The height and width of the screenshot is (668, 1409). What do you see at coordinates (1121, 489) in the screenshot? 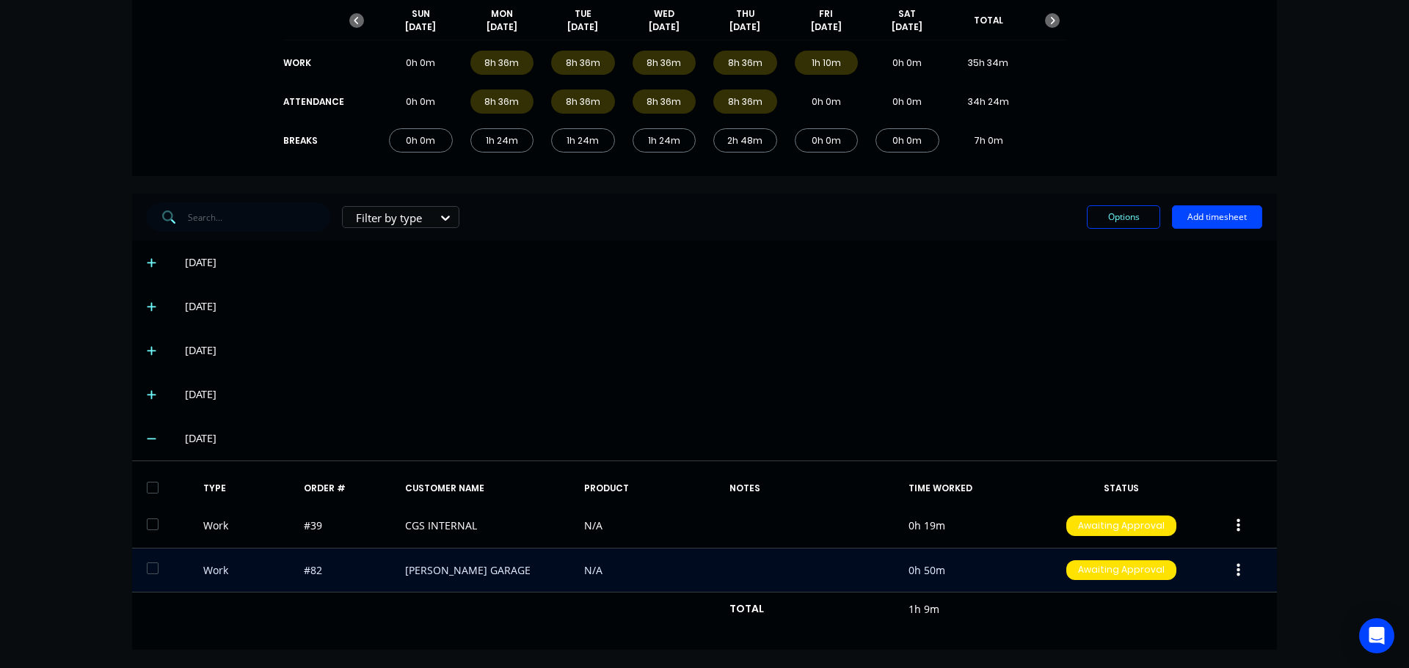
I see `div: STATUS` at bounding box center [1121, 489].